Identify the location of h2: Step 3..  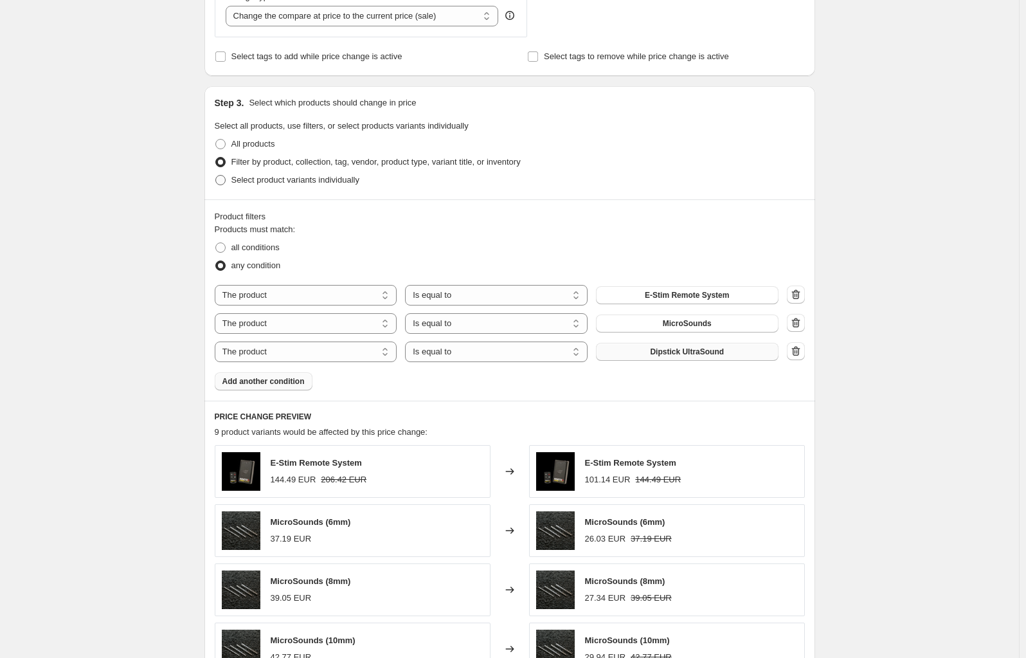
(229, 103).